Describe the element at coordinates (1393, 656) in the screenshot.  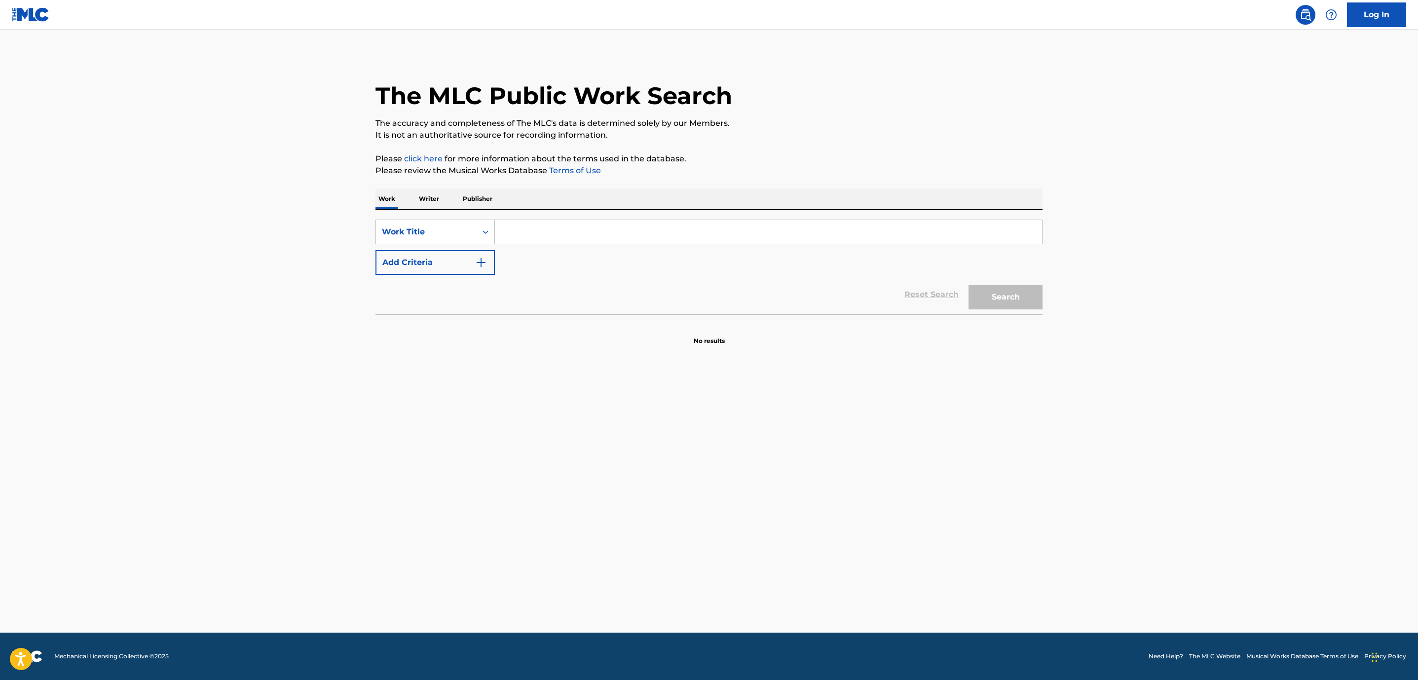
I see `div: Chat Widget` at that location.